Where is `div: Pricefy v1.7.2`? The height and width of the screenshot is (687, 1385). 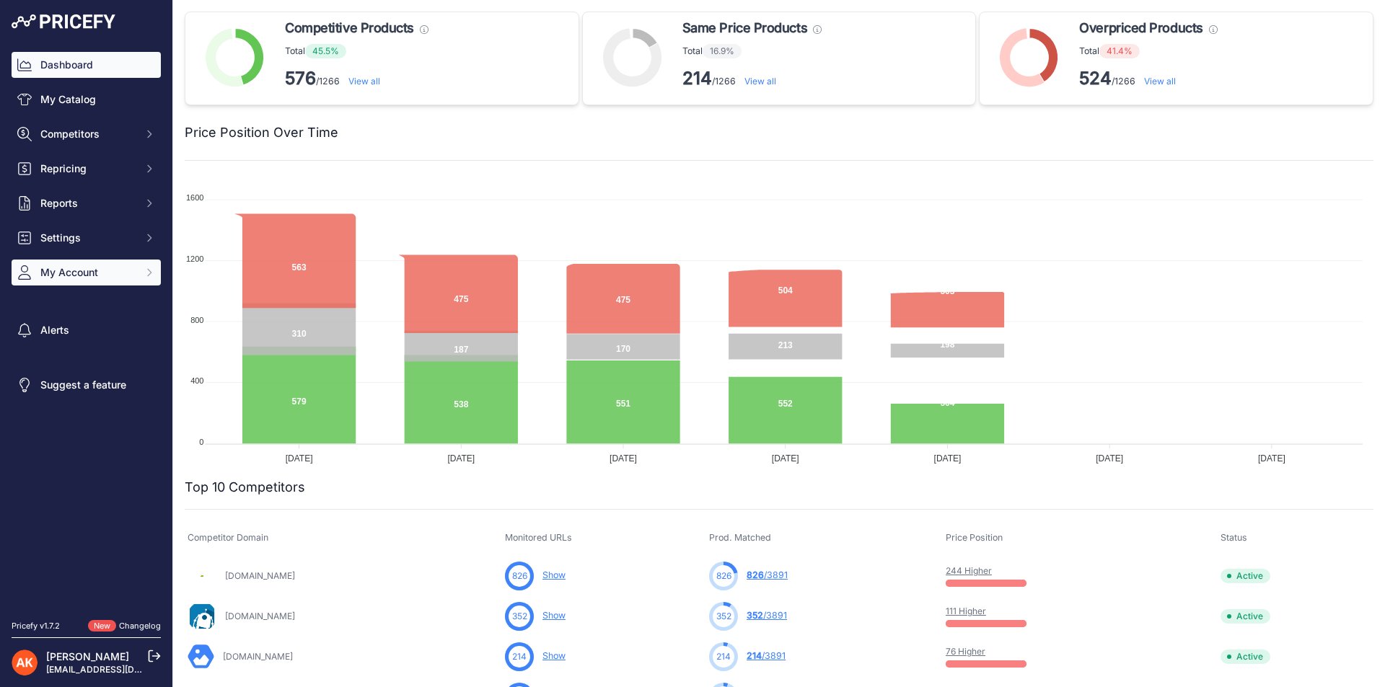 div: Pricefy v1.7.2 is located at coordinates (35, 626).